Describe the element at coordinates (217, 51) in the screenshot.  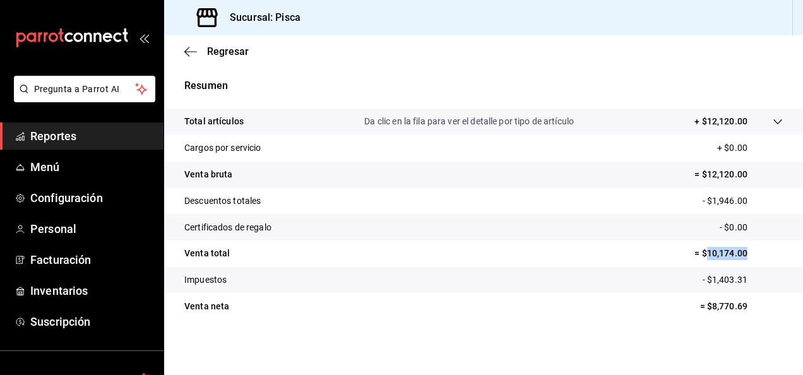
I see `button: Regresar` at that location.